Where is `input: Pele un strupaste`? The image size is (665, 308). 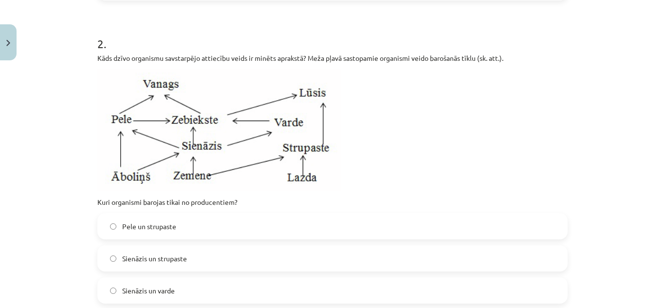 input: Pele un strupaste is located at coordinates (113, 226).